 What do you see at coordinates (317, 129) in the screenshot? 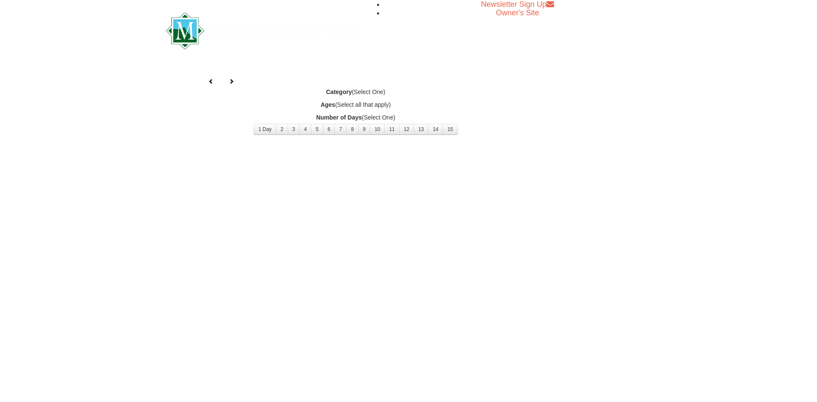
I see `button: 5` at bounding box center [317, 129].